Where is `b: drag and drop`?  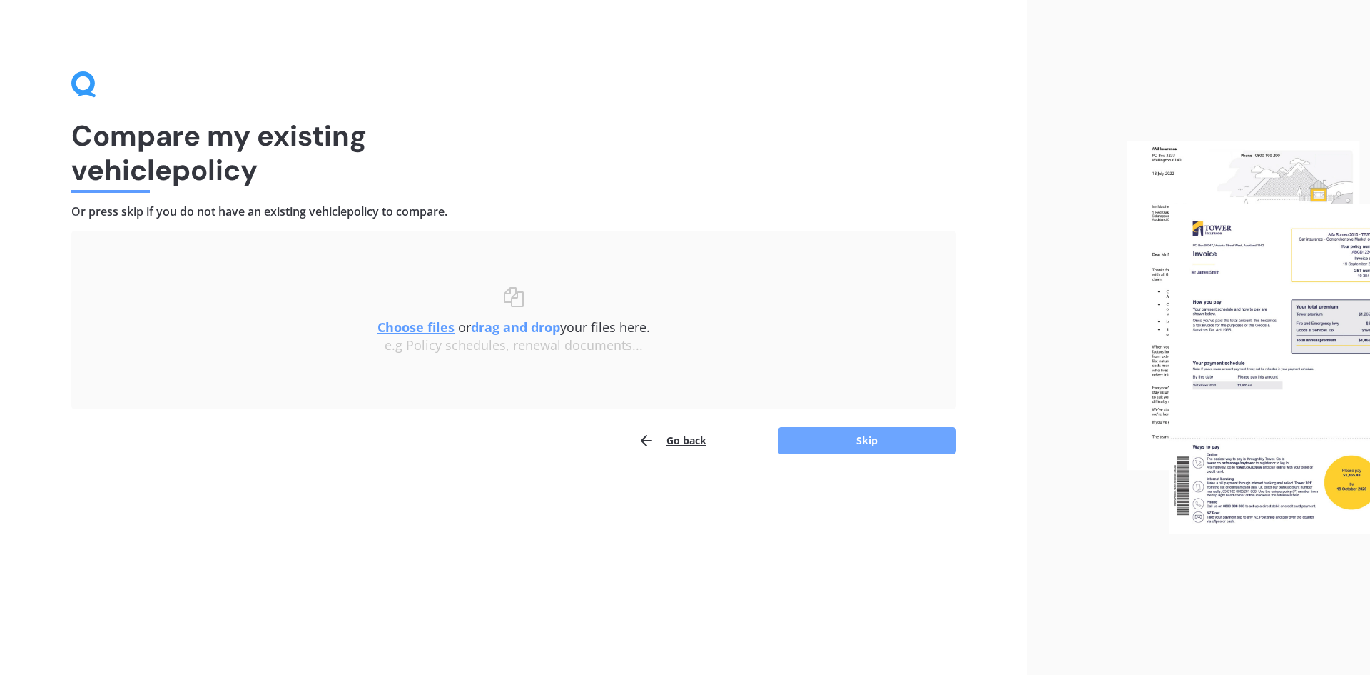
b: drag and drop is located at coordinates (515, 327).